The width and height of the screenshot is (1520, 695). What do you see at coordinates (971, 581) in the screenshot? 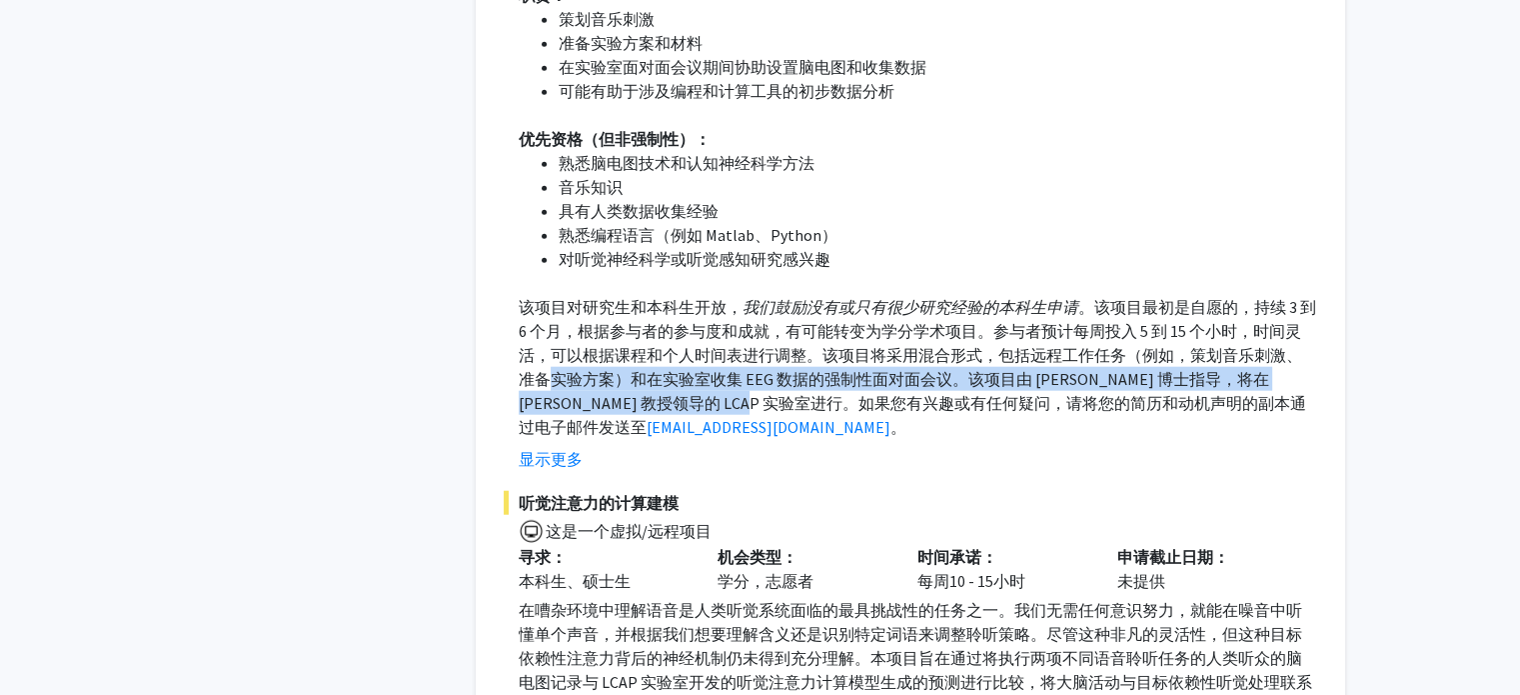
I see `font: 每周10 - 15小时` at bounding box center [971, 581].